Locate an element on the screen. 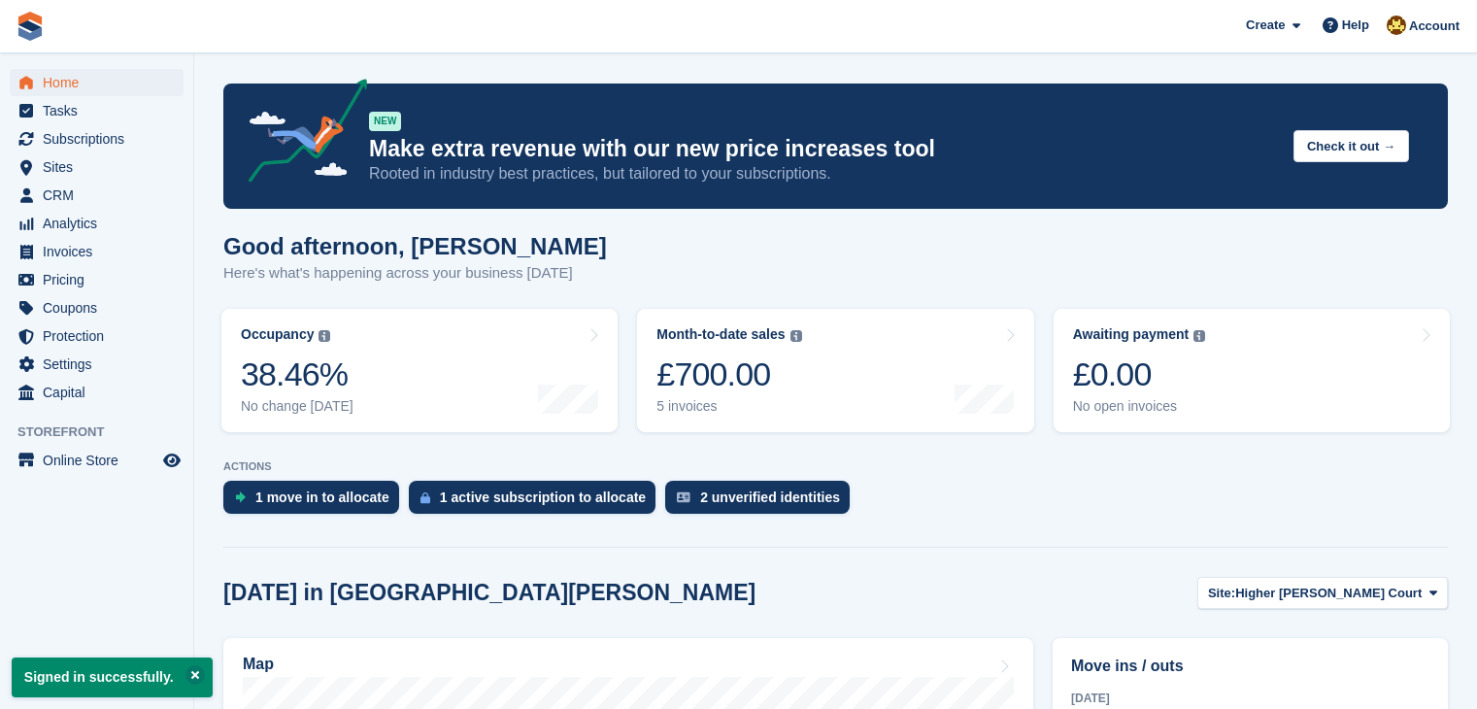  span: Protection is located at coordinates (101, 336).